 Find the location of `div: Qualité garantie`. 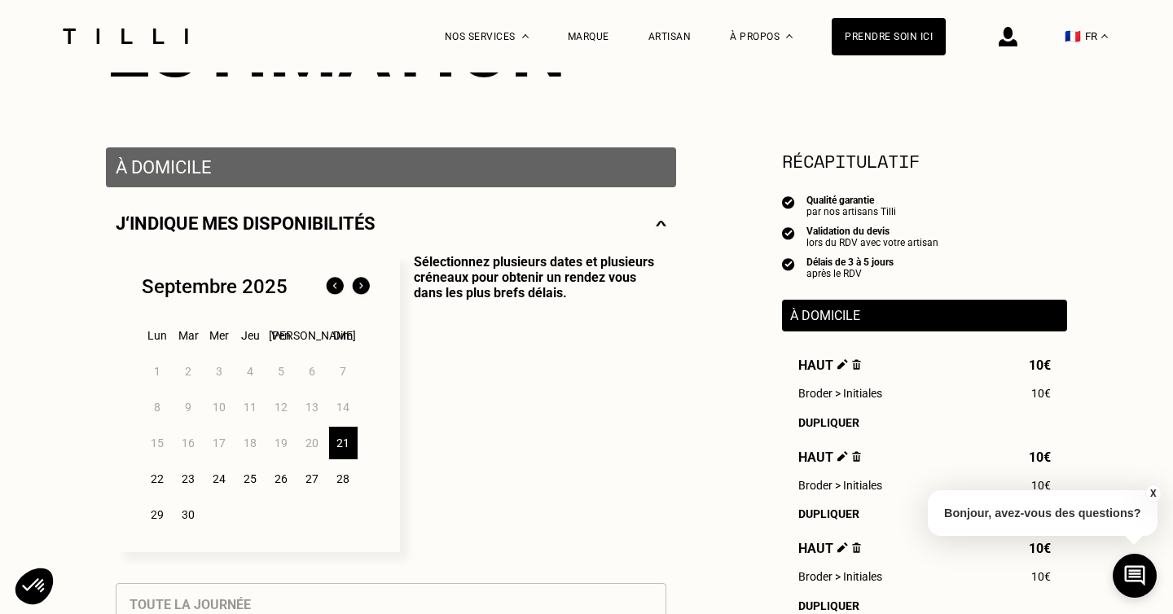

div: Qualité garantie is located at coordinates (852, 200).